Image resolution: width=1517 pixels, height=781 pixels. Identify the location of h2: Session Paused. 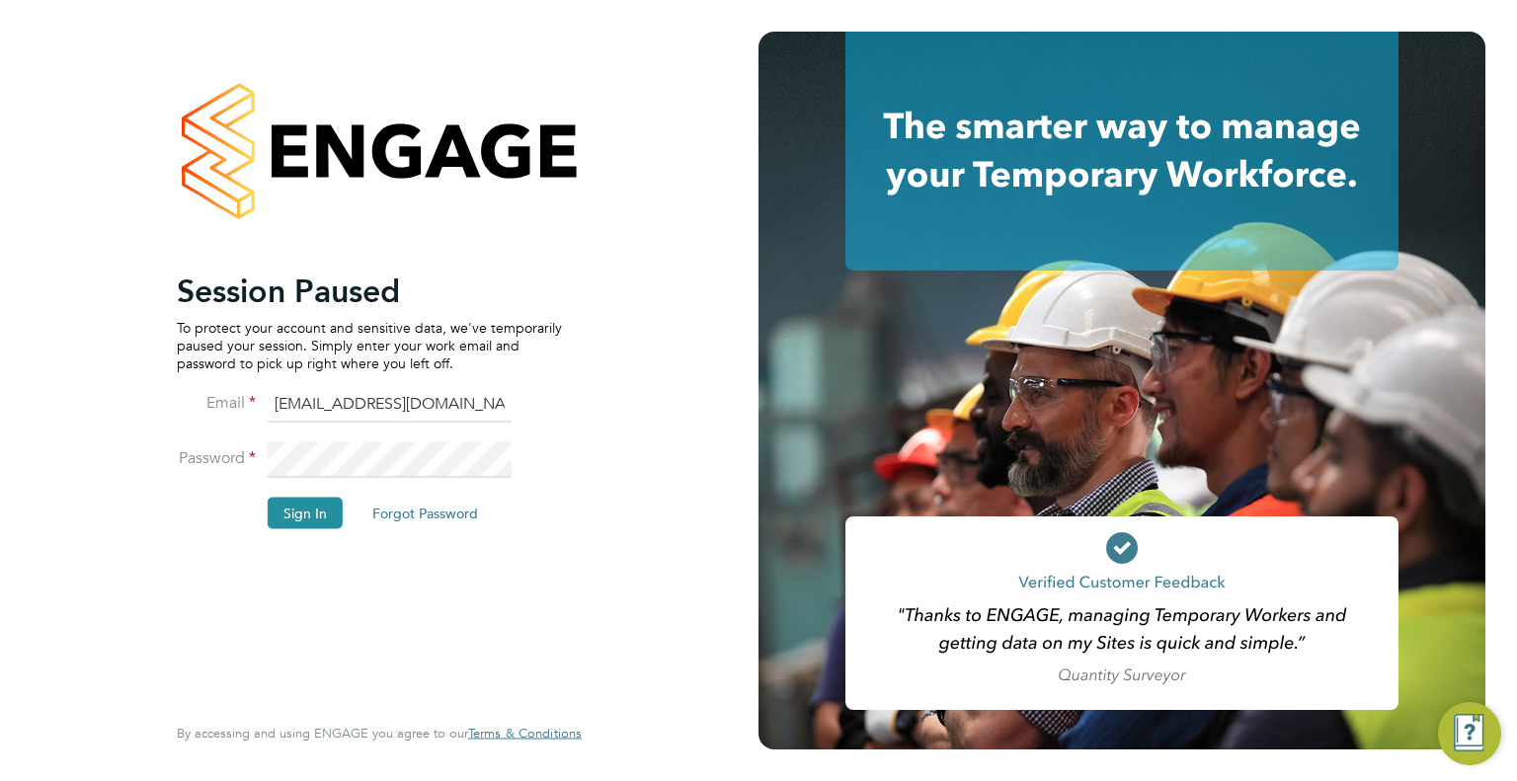
(369, 290).